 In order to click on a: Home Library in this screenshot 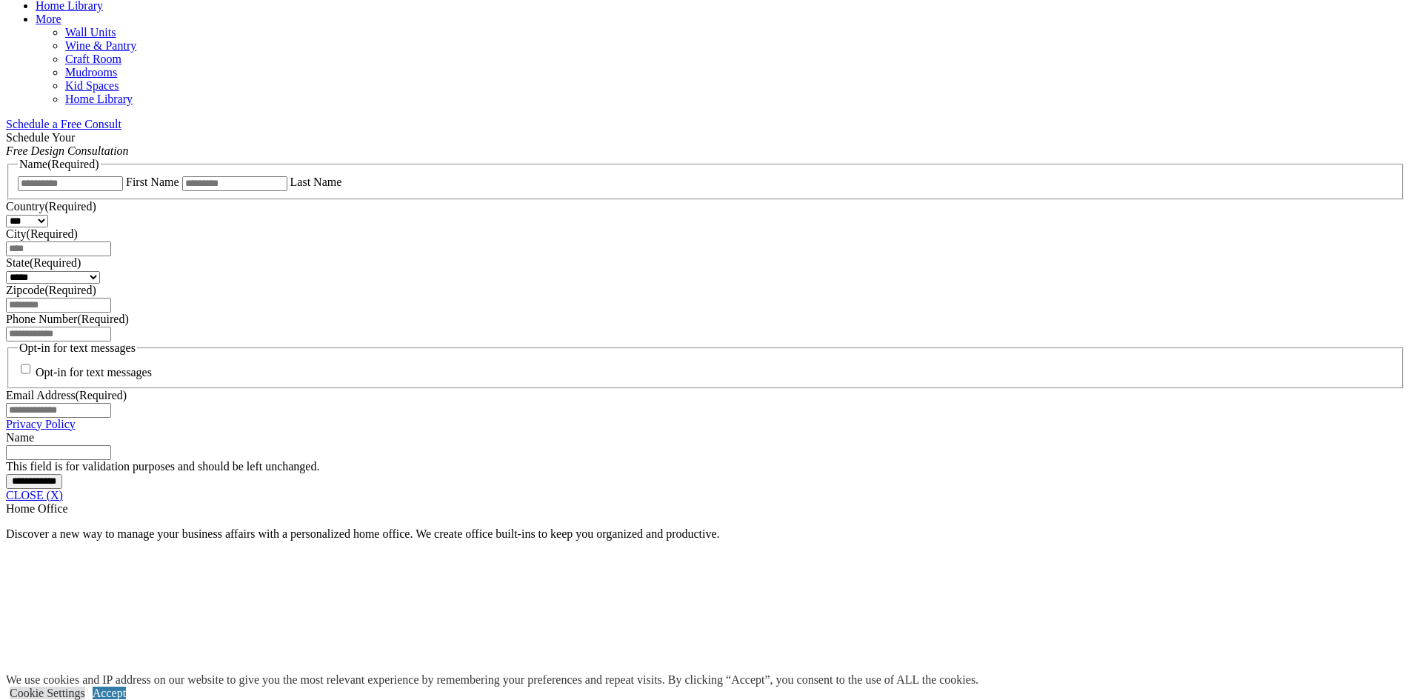, I will do `click(99, 99)`.